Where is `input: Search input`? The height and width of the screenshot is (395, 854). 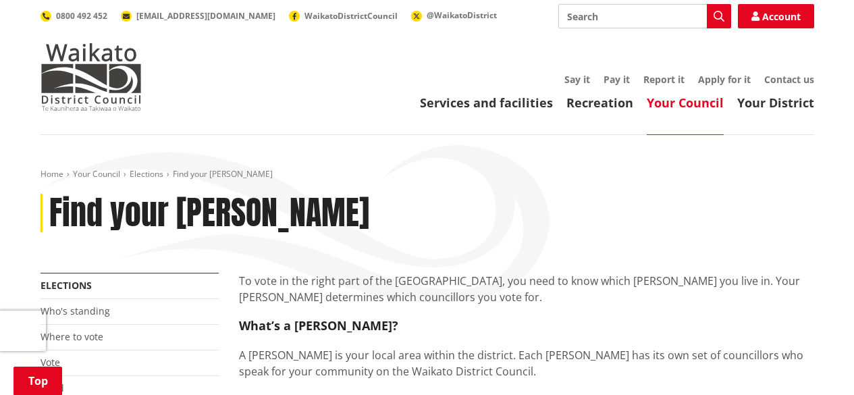 input: Search input is located at coordinates (645, 16).